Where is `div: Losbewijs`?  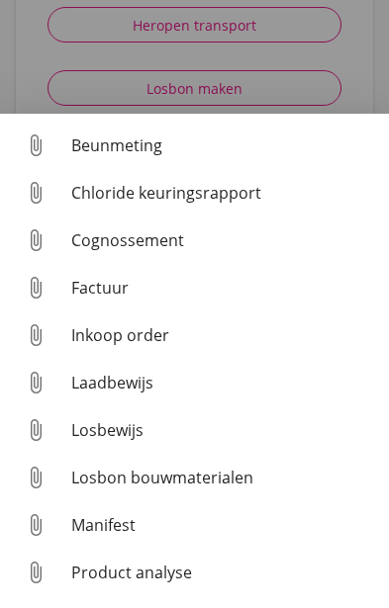 div: Losbewijs is located at coordinates (221, 430).